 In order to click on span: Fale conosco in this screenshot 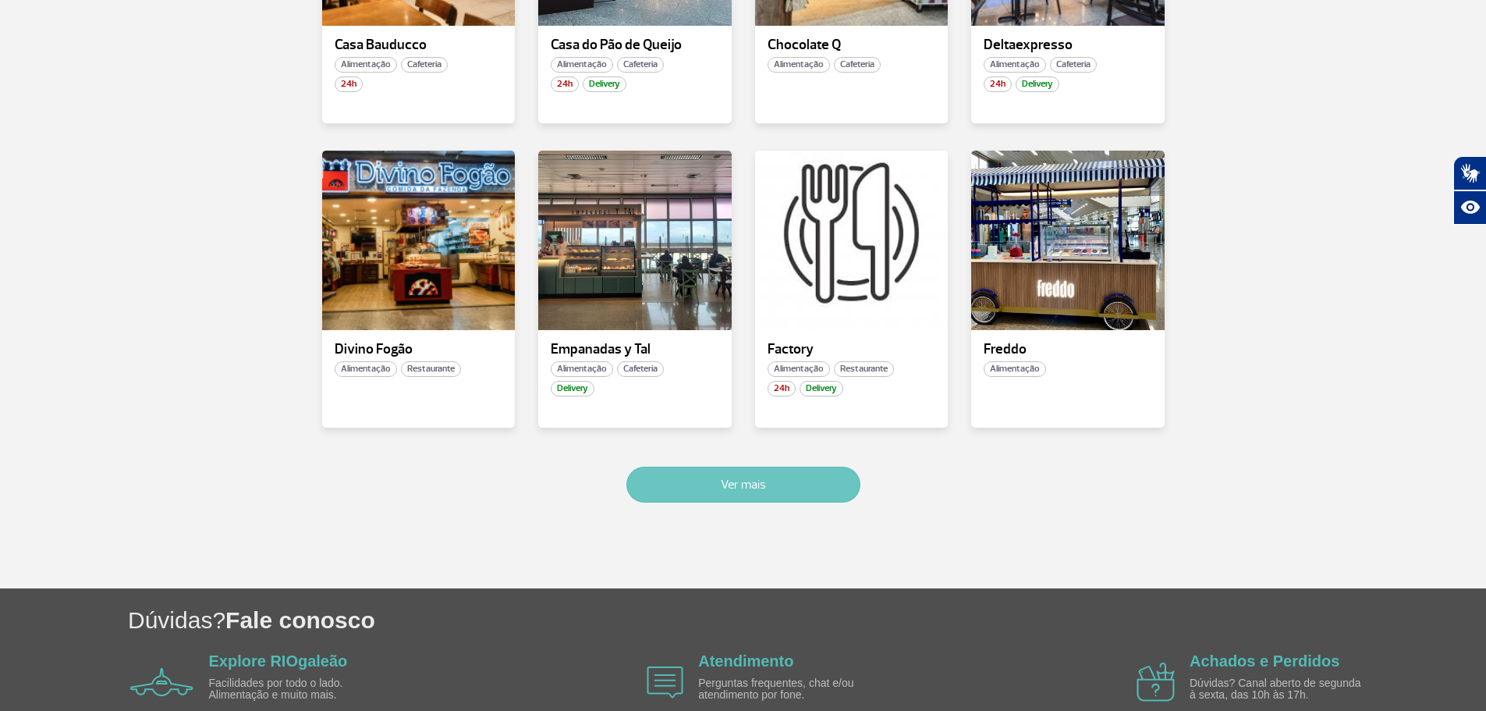, I will do `click(300, 619)`.